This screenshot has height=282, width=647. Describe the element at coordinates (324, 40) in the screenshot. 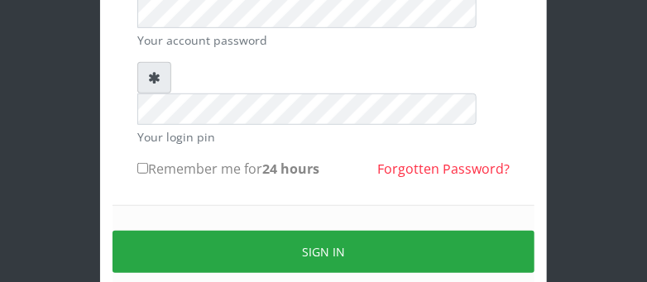

I see `small: Your account password` at that location.